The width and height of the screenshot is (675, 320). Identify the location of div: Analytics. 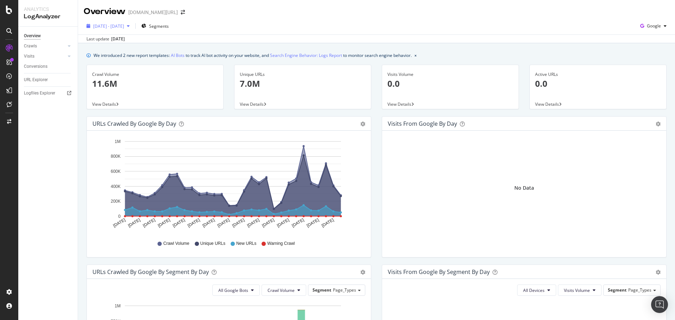
(48, 9).